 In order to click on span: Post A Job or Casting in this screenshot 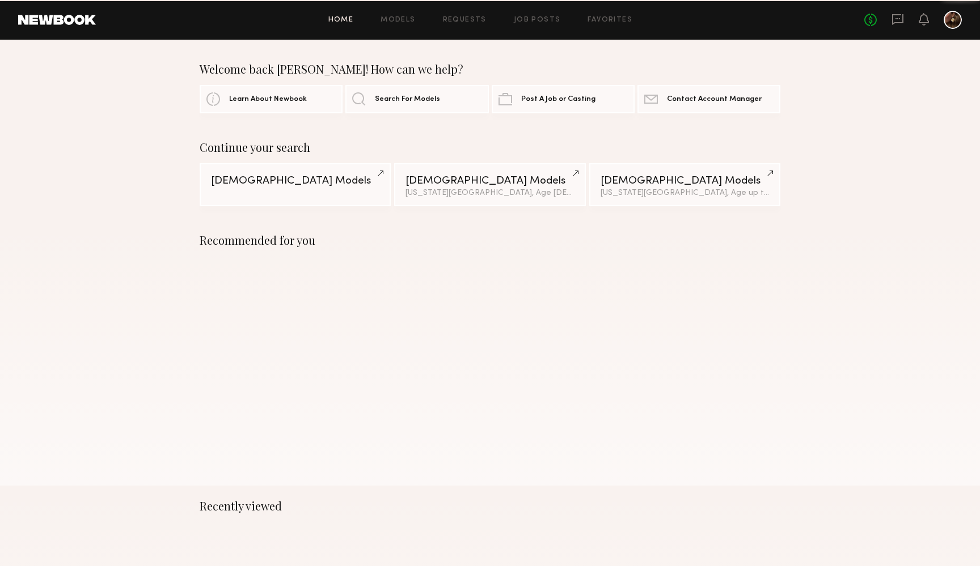, I will do `click(558, 99)`.